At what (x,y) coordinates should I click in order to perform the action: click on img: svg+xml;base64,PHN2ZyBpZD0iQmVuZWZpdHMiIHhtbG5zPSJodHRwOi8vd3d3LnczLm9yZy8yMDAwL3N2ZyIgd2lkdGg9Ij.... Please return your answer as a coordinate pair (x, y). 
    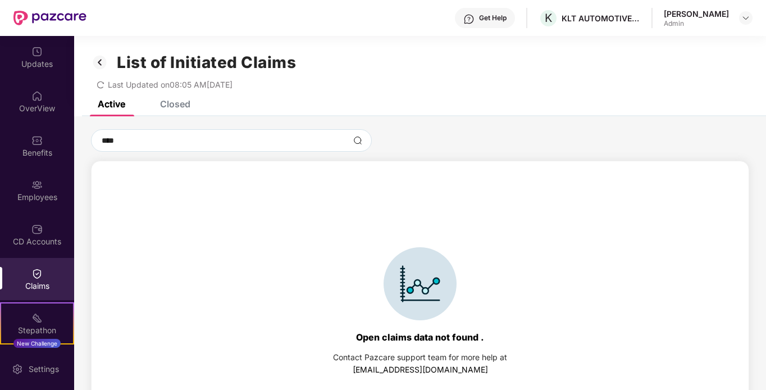
    Looking at the image, I should click on (37, 140).